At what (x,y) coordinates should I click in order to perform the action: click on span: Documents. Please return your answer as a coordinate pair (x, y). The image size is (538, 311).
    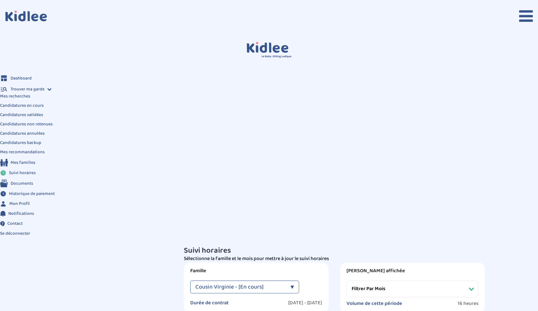
    Looking at the image, I should click on (22, 183).